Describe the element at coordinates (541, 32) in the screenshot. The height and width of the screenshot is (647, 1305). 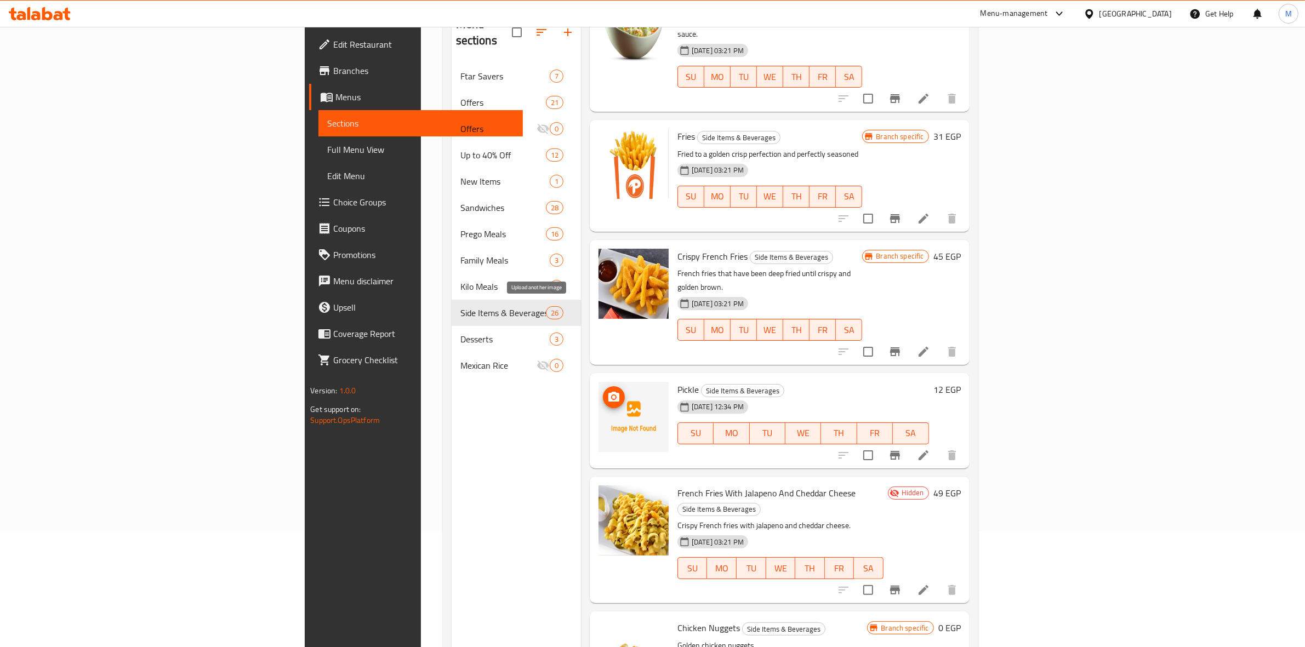
I see `span: Sort sections` at that location.